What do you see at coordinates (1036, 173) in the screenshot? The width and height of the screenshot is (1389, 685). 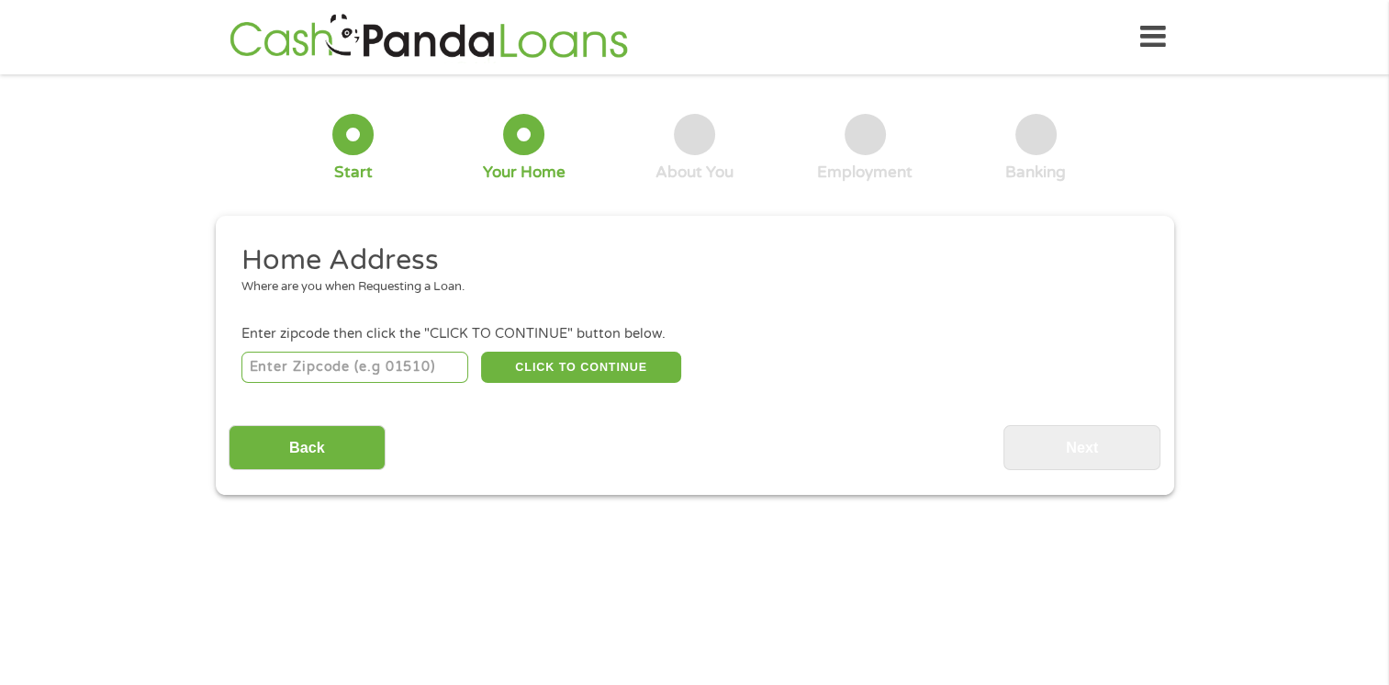 I see `div: Banking` at bounding box center [1036, 173].